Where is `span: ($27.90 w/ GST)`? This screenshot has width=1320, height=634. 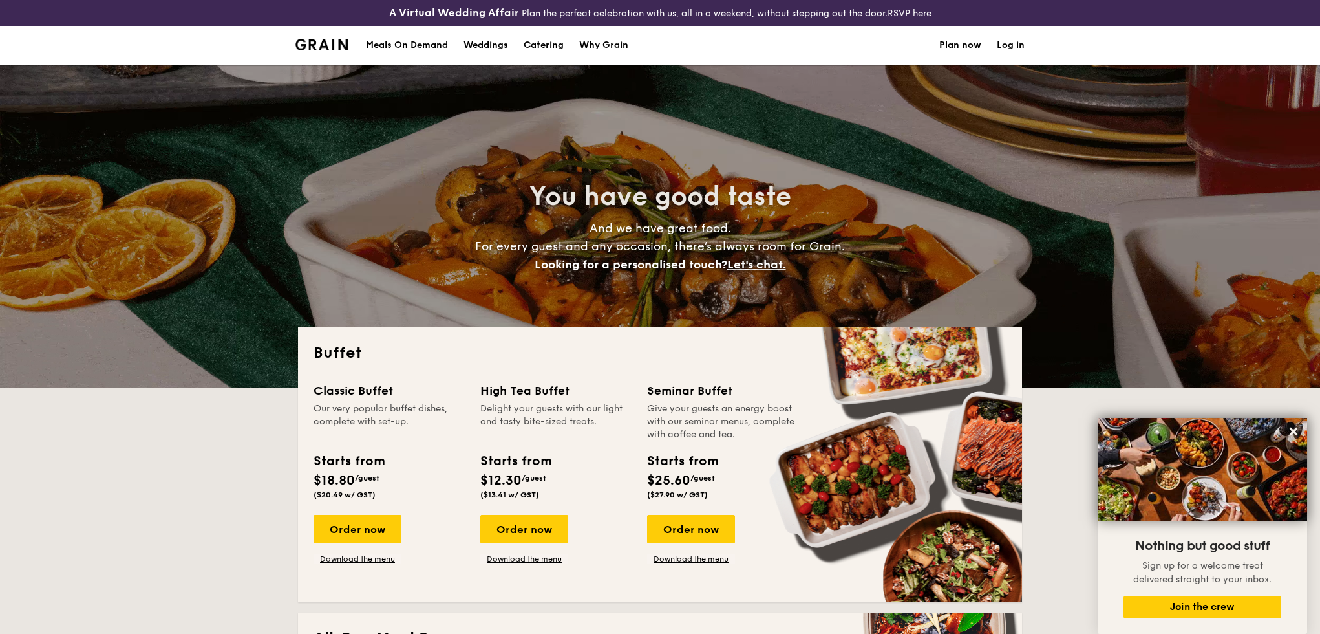
span: ($27.90 w/ GST) is located at coordinates (678, 495).